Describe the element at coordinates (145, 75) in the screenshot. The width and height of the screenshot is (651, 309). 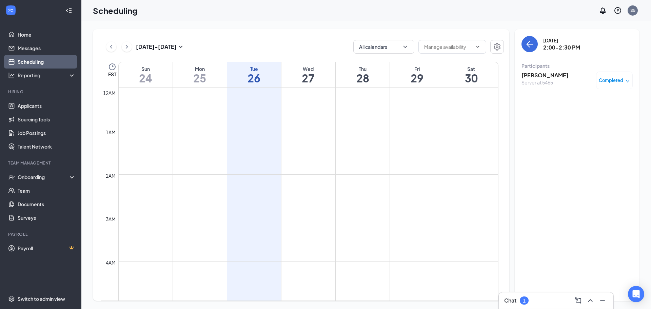
I see `a: August 24, 2025` at that location.